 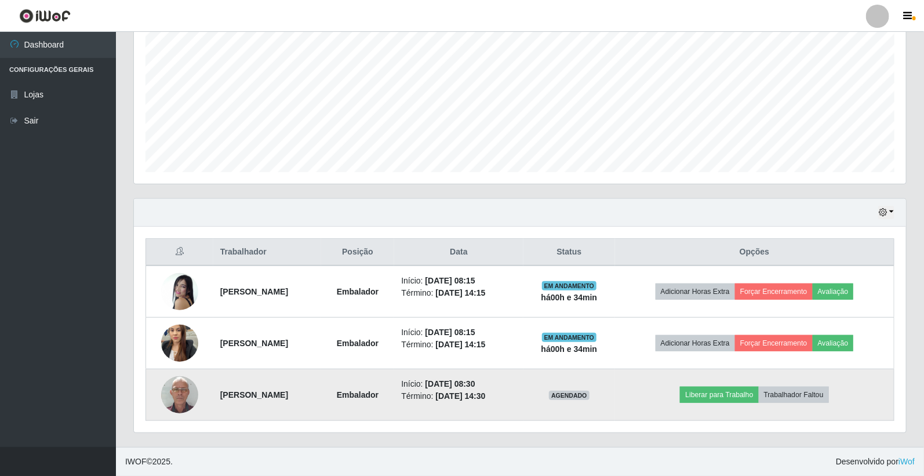 I want to click on th: Data, so click(x=459, y=252).